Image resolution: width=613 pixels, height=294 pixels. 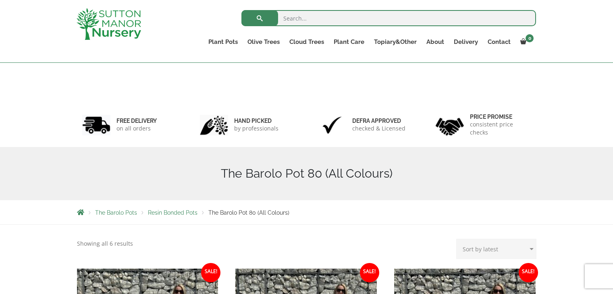 What do you see at coordinates (223, 42) in the screenshot?
I see `a: Plant Pots` at bounding box center [223, 42].